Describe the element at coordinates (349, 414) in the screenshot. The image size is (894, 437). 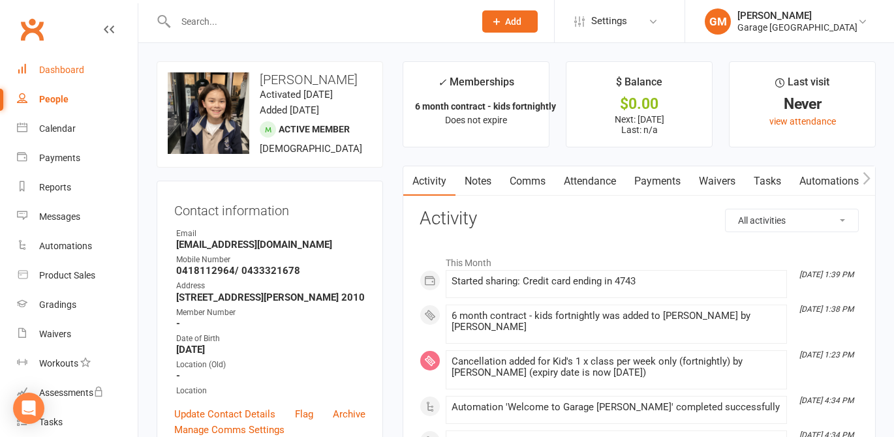
I see `a: Archive` at that location.